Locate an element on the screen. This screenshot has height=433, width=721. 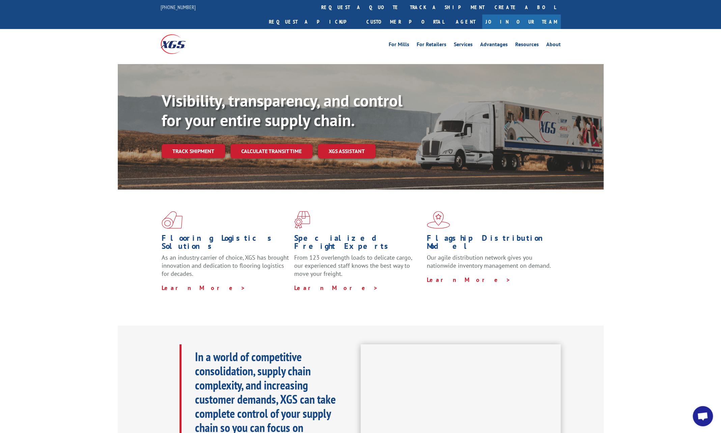
a: Advantages is located at coordinates (494, 46).